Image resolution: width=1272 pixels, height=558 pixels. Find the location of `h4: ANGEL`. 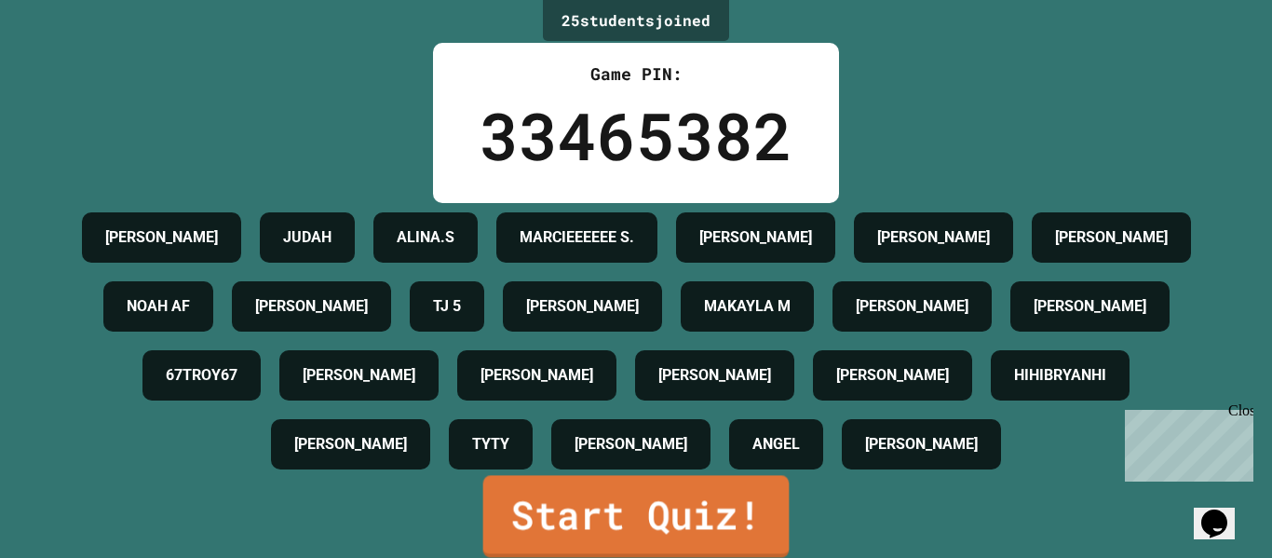

h4: ANGEL is located at coordinates (776, 444).